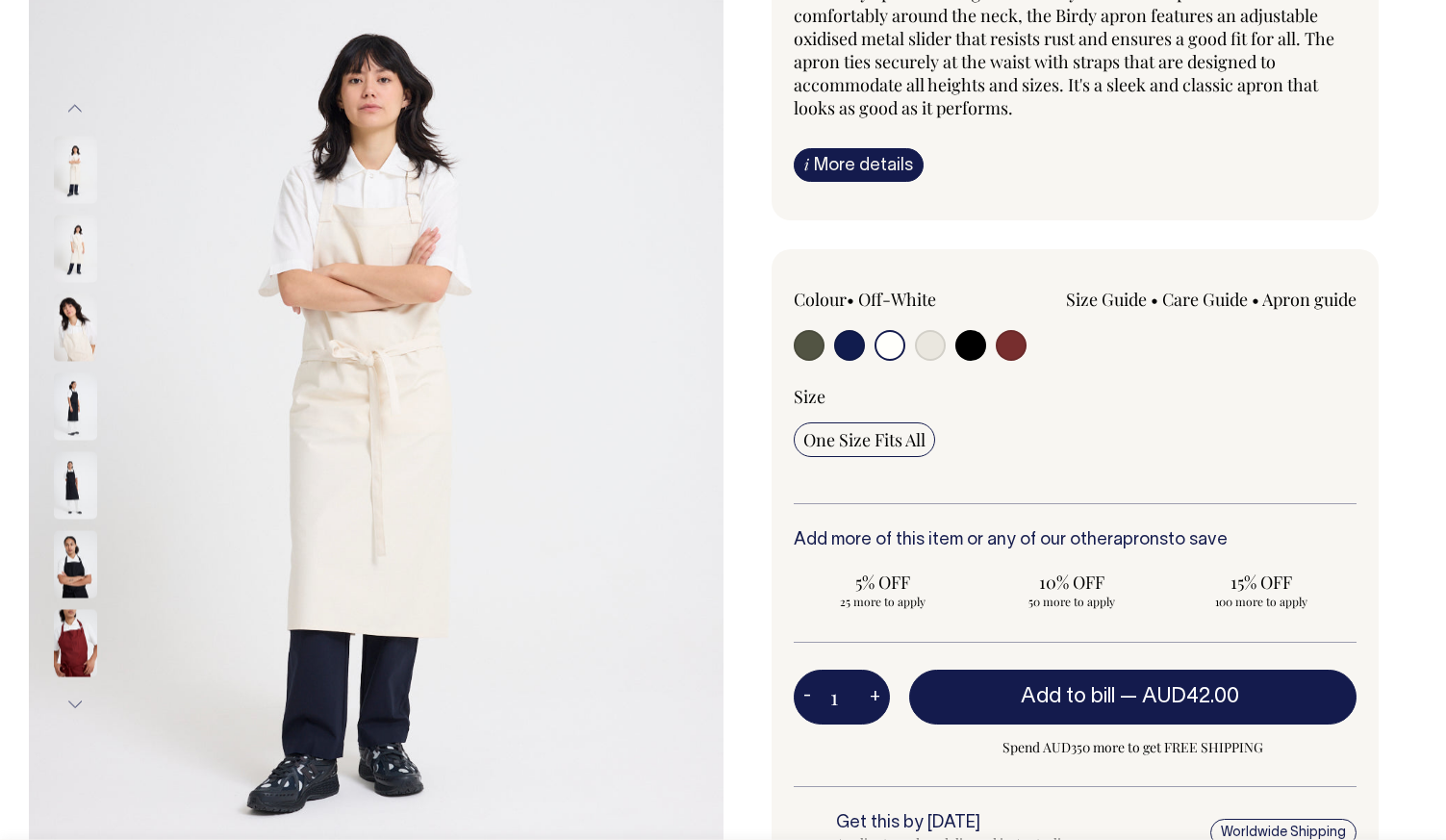 The width and height of the screenshot is (1446, 840). I want to click on a: Apron guide, so click(1310, 299).